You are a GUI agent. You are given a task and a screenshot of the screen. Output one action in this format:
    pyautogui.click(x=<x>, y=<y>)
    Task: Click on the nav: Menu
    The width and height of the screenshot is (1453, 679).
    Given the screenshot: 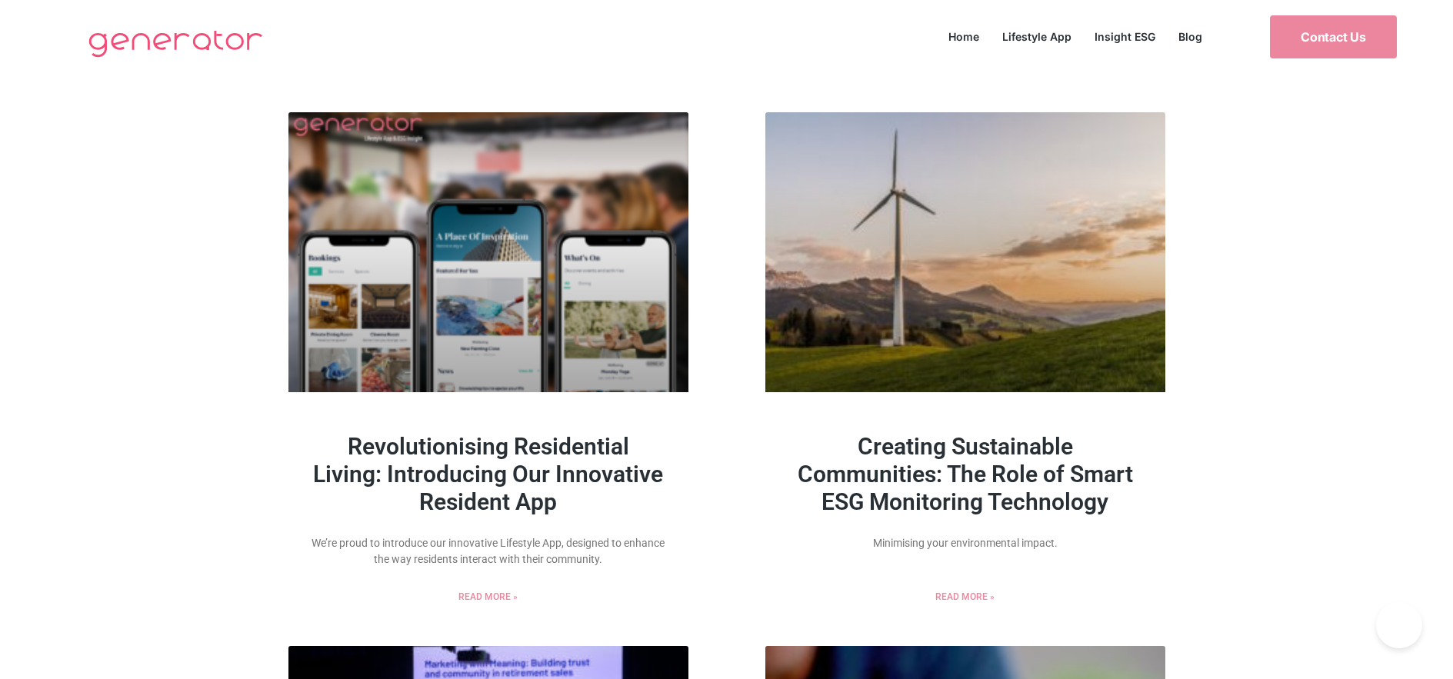 What is the action you would take?
    pyautogui.click(x=1075, y=36)
    